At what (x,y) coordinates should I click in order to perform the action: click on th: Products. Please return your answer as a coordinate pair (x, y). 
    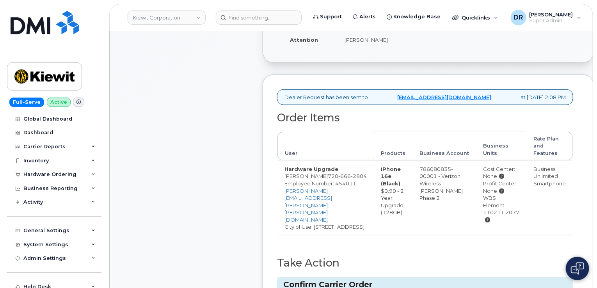
    Looking at the image, I should click on (393, 146).